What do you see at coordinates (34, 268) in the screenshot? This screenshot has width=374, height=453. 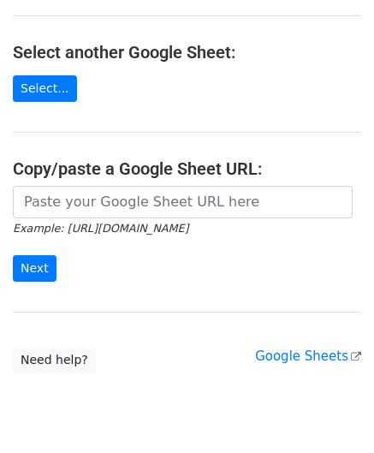 I see `input: Next` at bounding box center [34, 268].